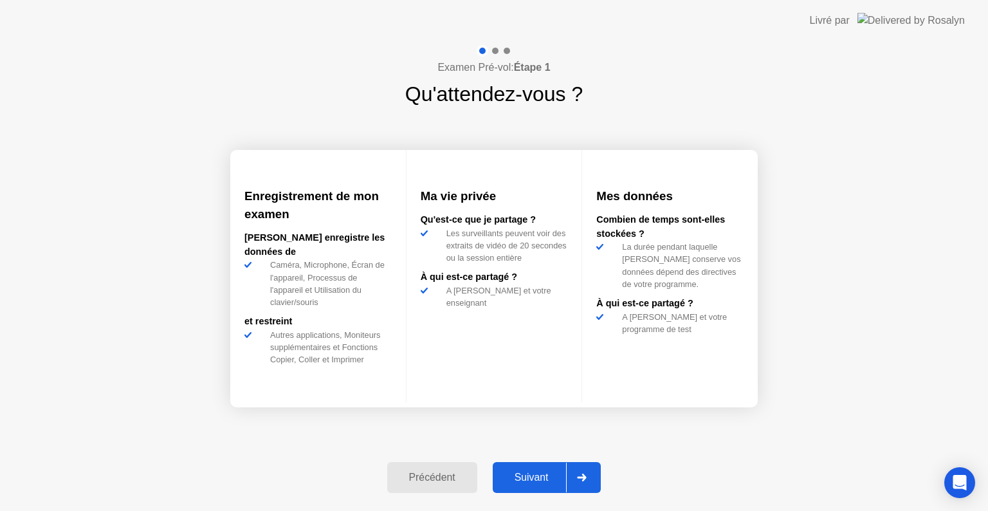 Image resolution: width=988 pixels, height=511 pixels. I want to click on div: Livré par, so click(829, 21).